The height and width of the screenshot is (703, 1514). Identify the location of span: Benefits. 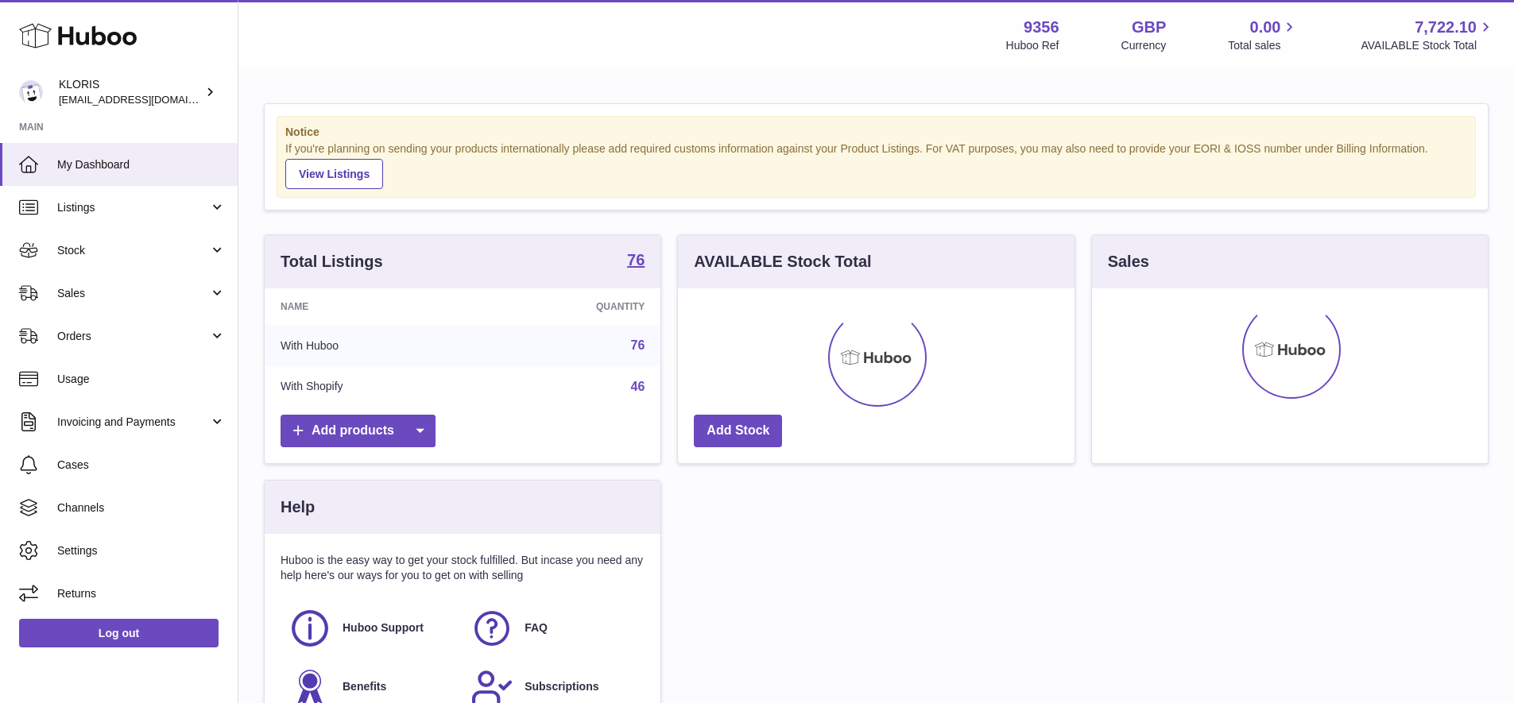
(364, 687).